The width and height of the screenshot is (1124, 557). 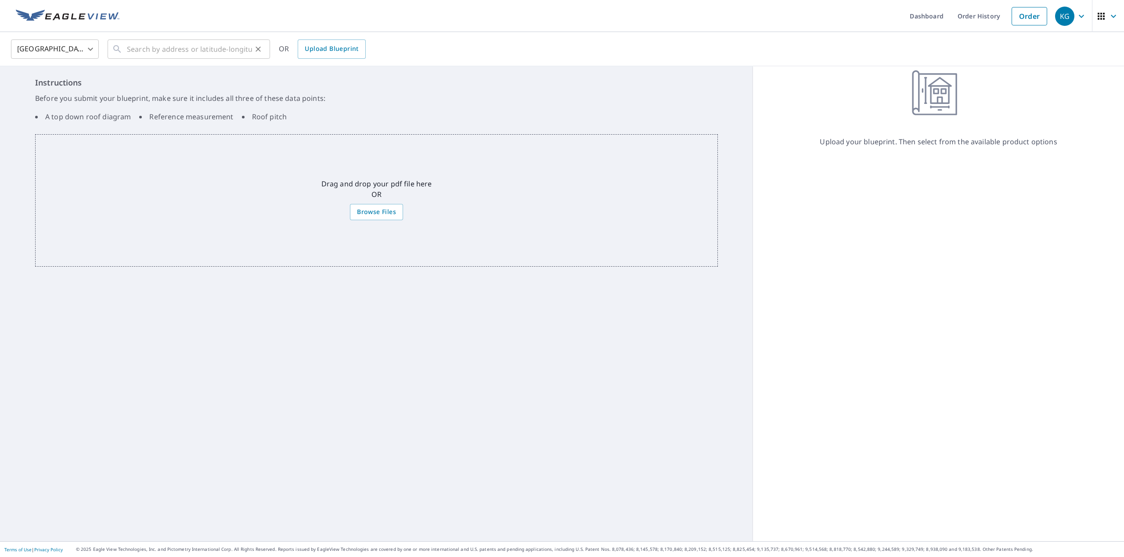 What do you see at coordinates (186, 117) in the screenshot?
I see `li: Reference measurement` at bounding box center [186, 117].